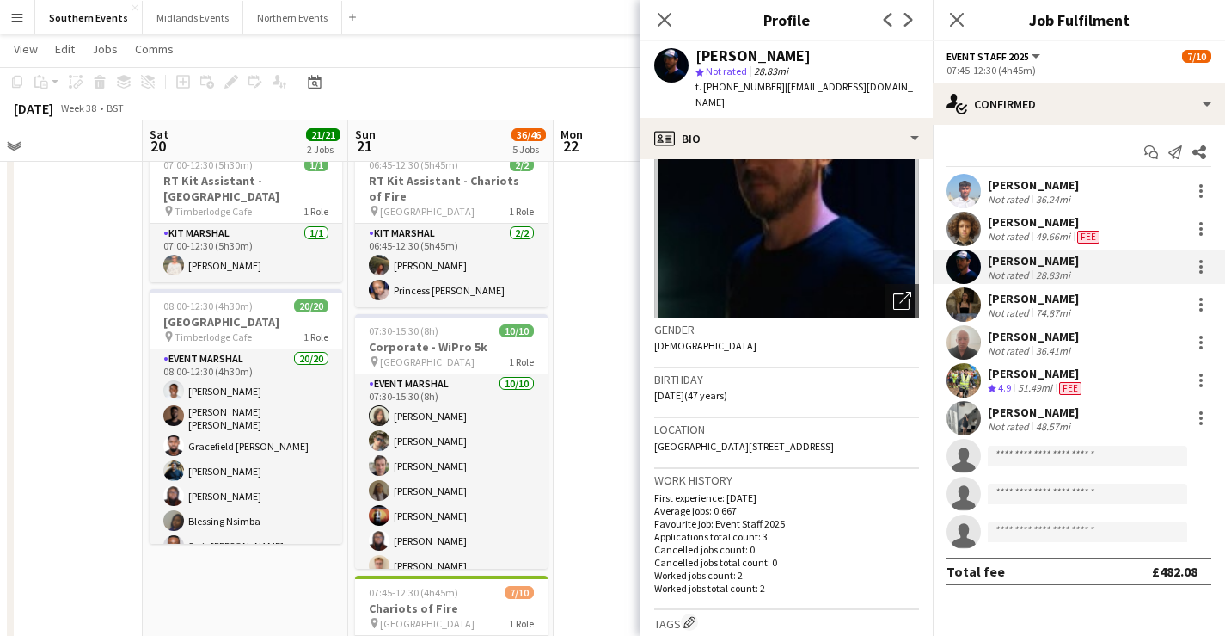 The image size is (1225, 636). I want to click on span: 21/21, so click(323, 134).